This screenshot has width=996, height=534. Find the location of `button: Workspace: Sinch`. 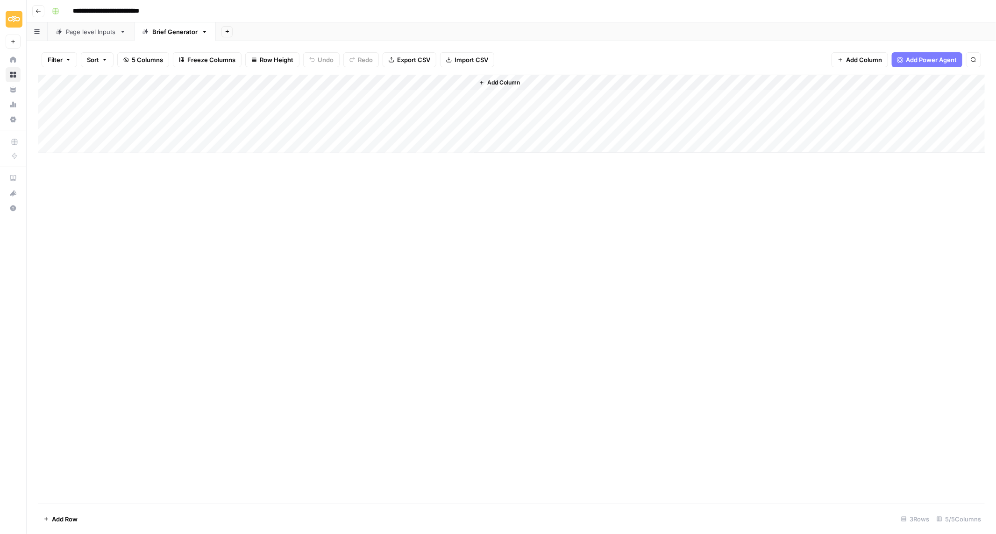

button: Workspace: Sinch is located at coordinates (13, 19).